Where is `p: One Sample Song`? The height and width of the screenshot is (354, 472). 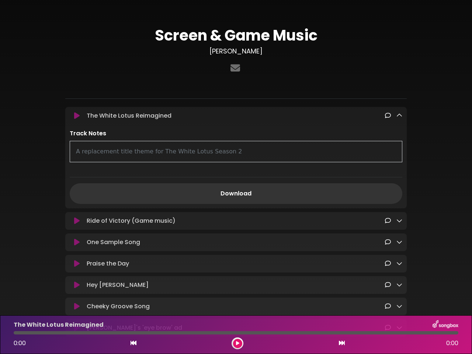
p: One Sample Song is located at coordinates (113, 242).